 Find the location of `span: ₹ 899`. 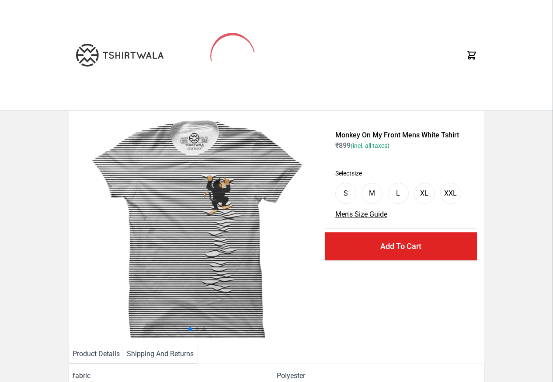

span: ₹ 899 is located at coordinates (363, 145).